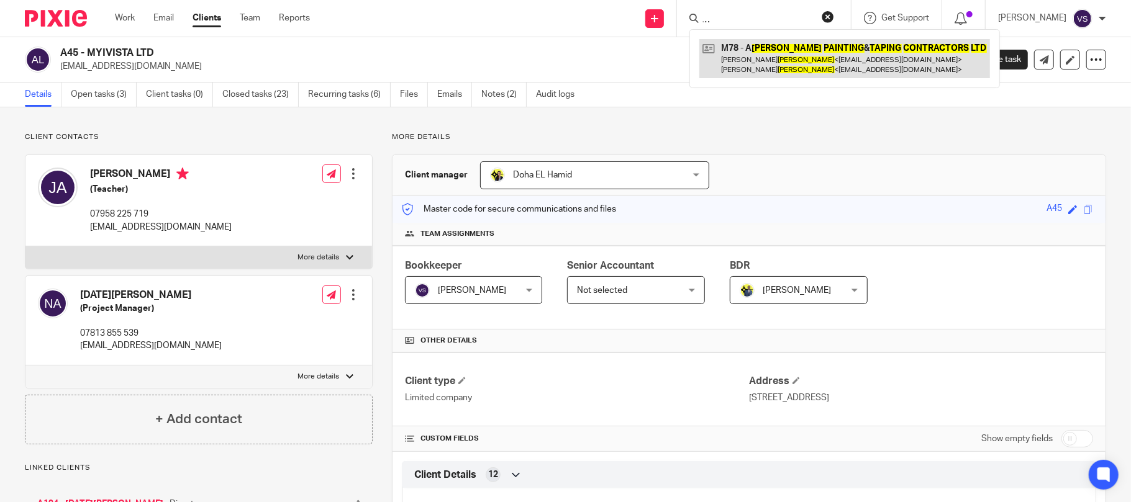 This screenshot has height=502, width=1131. I want to click on p: 07813 855 539, so click(151, 334).